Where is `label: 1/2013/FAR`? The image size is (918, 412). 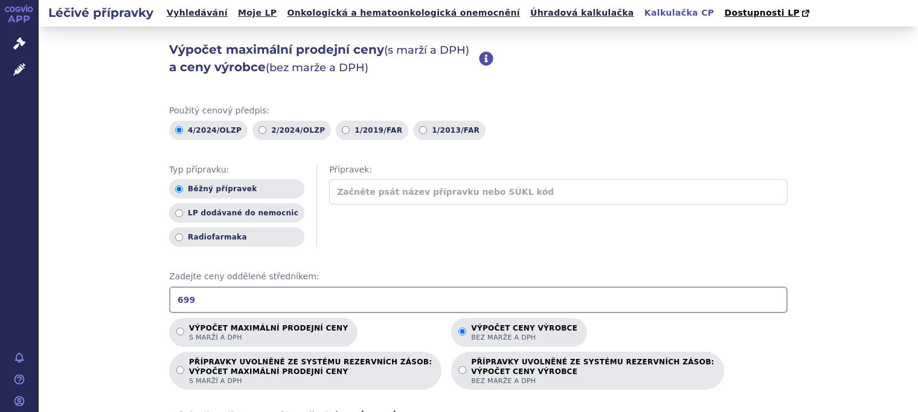 label: 1/2013/FAR is located at coordinates (449, 130).